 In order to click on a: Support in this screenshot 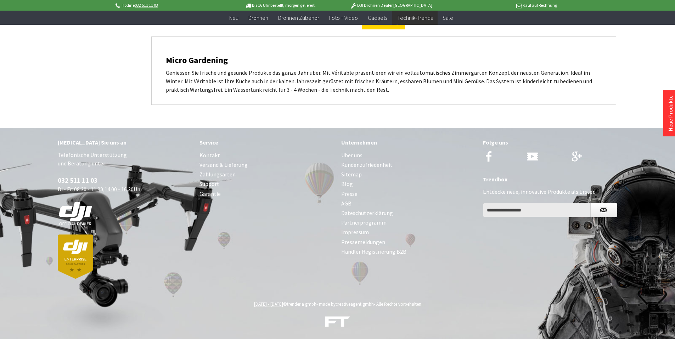, I will do `click(267, 184)`.